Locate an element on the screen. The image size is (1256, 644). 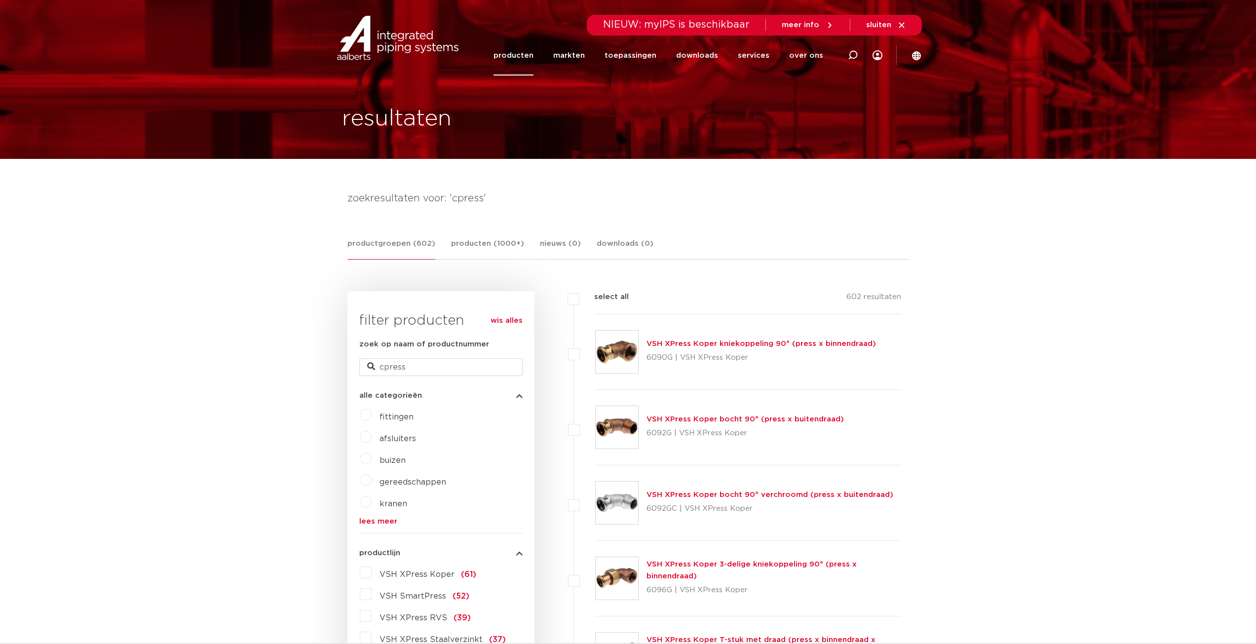
a: VSH XPress Koper 3-delige kniekoppeling 90° (press x binnendraad) is located at coordinates (751, 570).